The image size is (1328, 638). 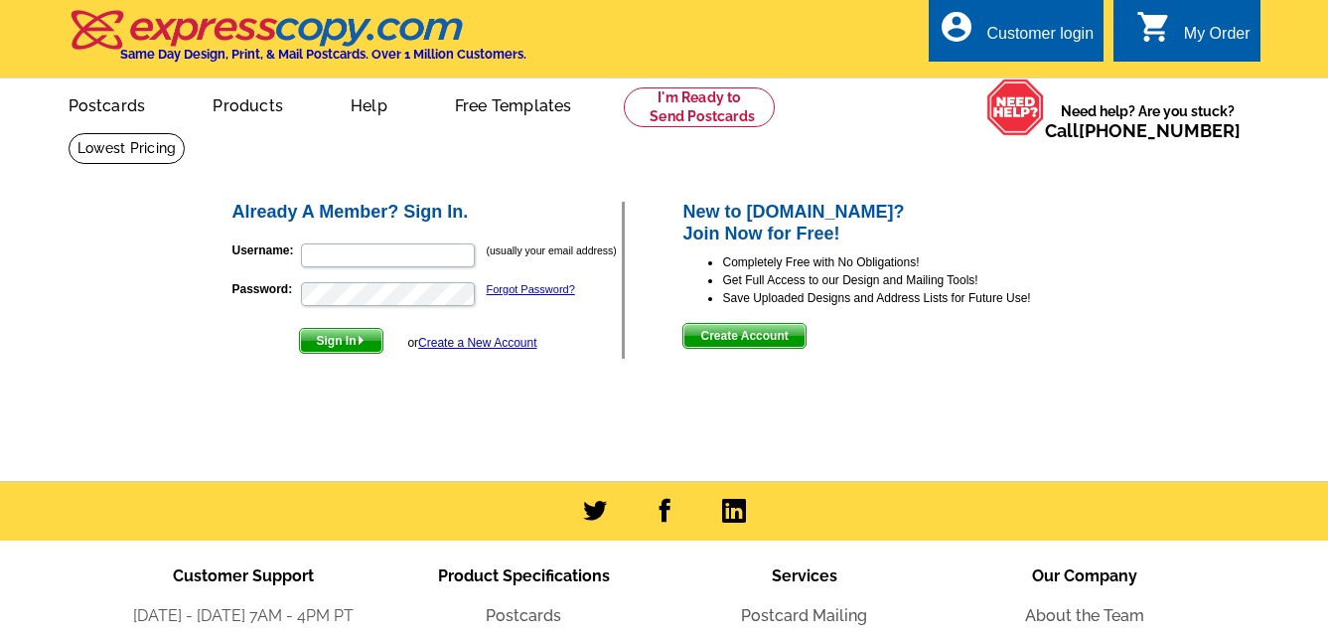 I want to click on img: button-next-arrow-white.png, so click(x=361, y=340).